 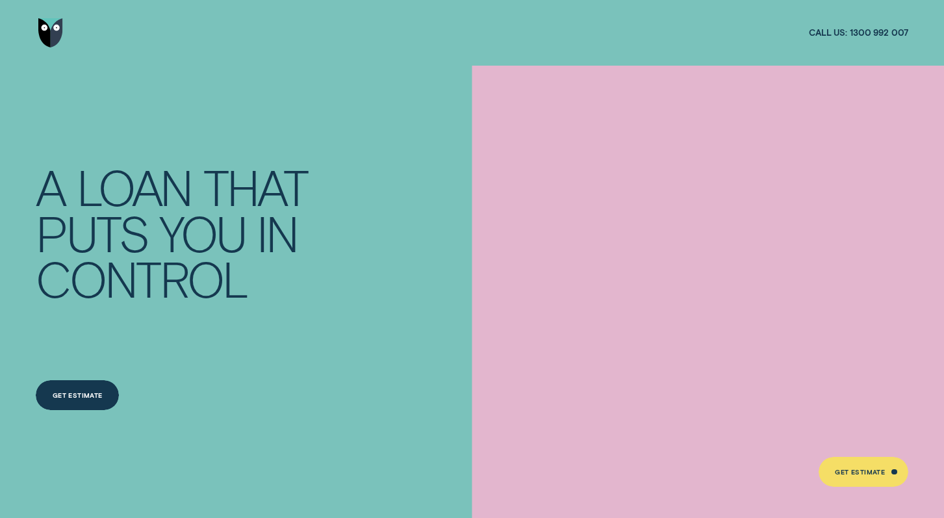 What do you see at coordinates (859, 33) in the screenshot?
I see `a: Call us:1300 992 007` at bounding box center [859, 33].